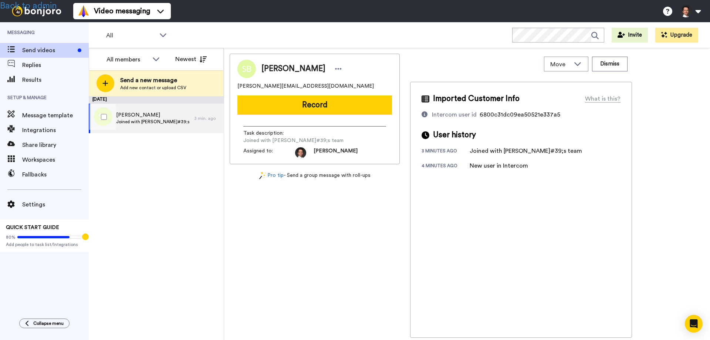  Describe the element at coordinates (247, 69) in the screenshot. I see `img: Image of Sarah Bax` at that location.